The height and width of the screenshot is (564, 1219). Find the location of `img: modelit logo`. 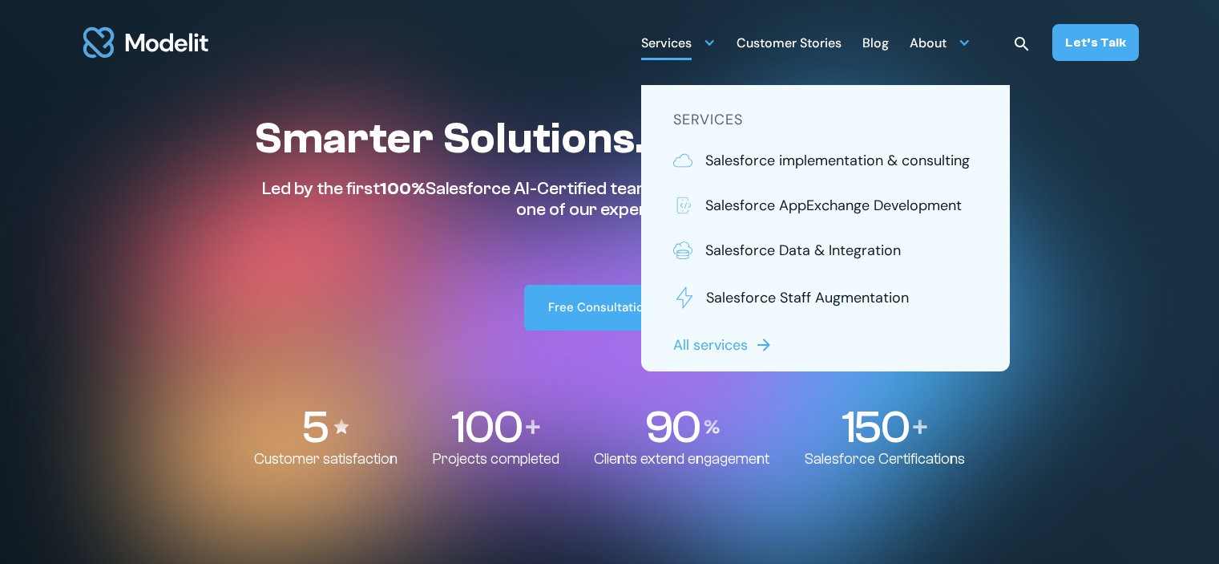

img: modelit logo is located at coordinates (146, 42).